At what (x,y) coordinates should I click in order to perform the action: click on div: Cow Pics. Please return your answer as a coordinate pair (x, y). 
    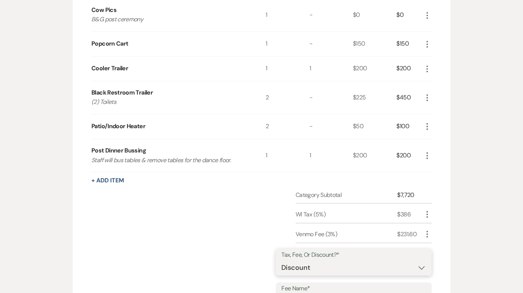
    Looking at the image, I should click on (104, 10).